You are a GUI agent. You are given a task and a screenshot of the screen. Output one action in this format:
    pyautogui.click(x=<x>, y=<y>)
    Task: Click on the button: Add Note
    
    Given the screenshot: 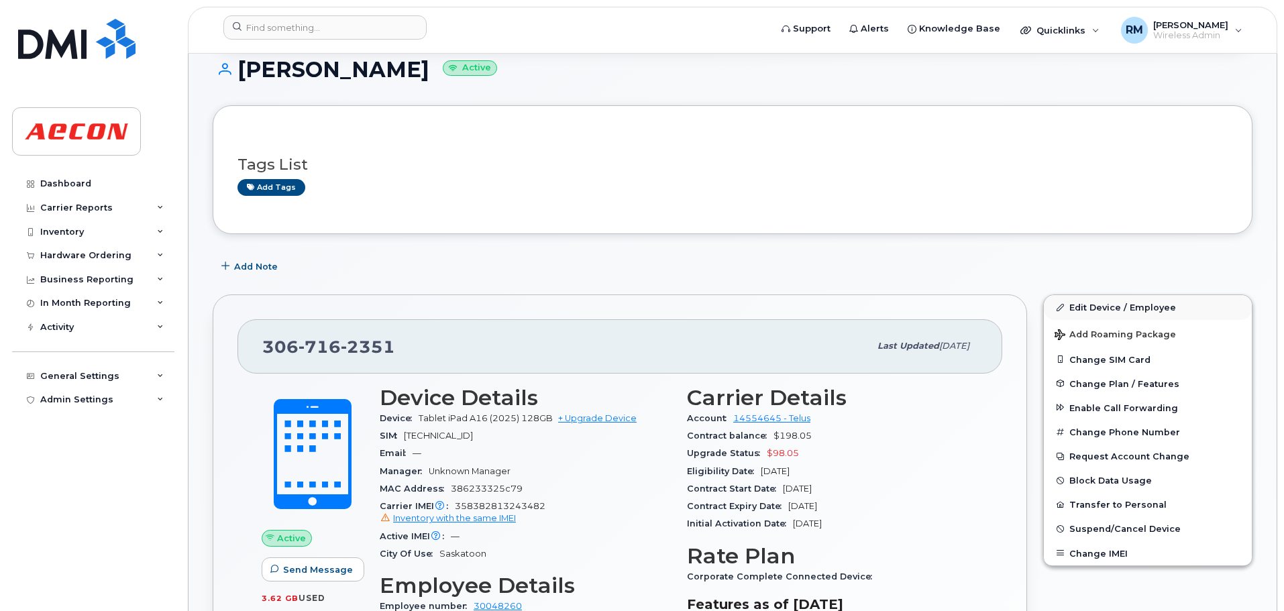 What is the action you would take?
    pyautogui.click(x=251, y=266)
    